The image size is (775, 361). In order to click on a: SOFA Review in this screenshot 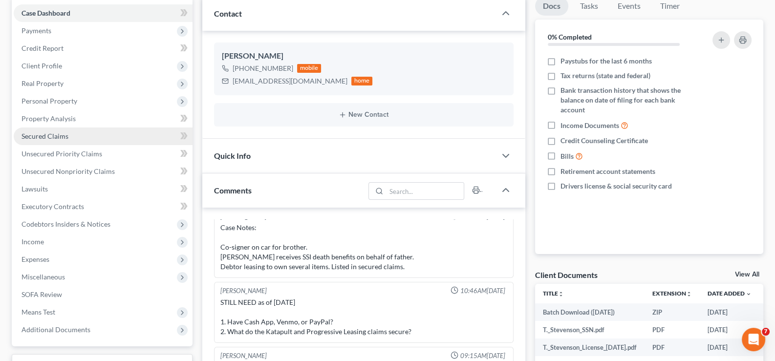, I will do `click(103, 294)`.